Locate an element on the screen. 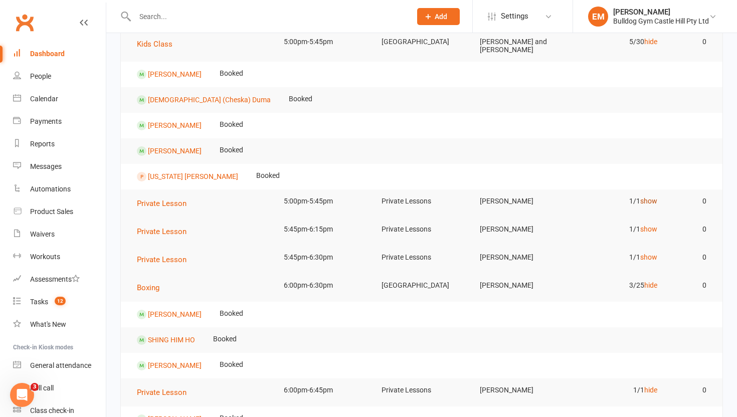  a: SHING HIM HO is located at coordinates (172, 340).